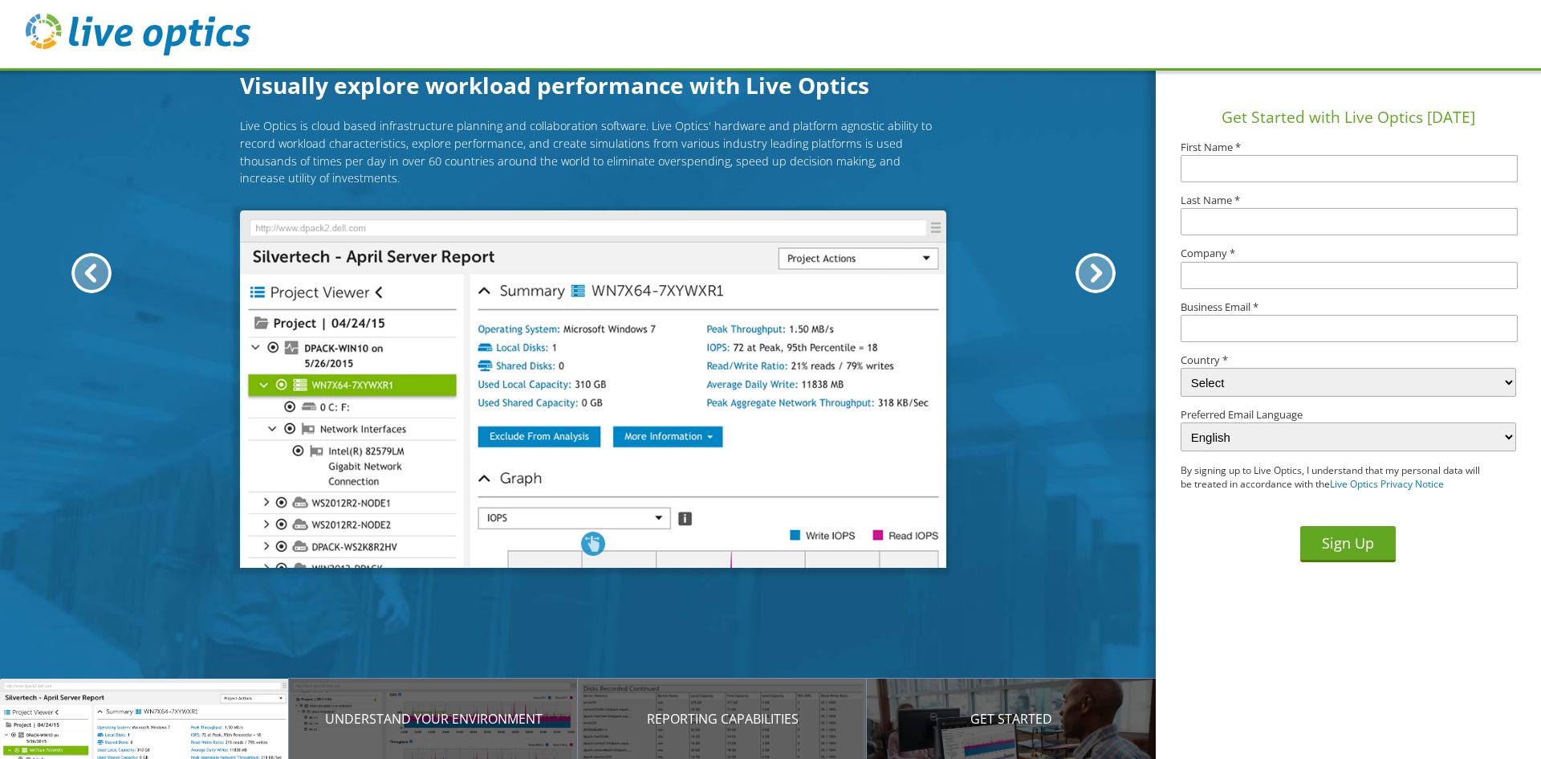 The image size is (1541, 759). I want to click on label: Company *, so click(1349, 253).